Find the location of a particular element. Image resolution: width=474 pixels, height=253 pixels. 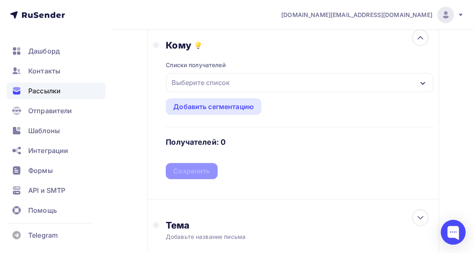

a: Формы is located at coordinates (56, 171).